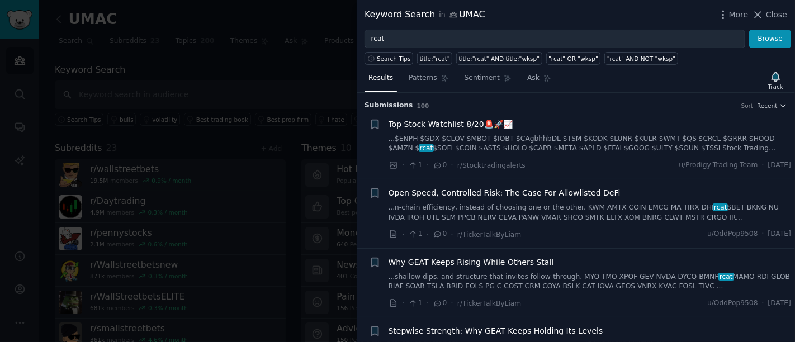 This screenshot has height=342, width=795. What do you see at coordinates (394, 59) in the screenshot?
I see `span: Search Tips` at bounding box center [394, 59].